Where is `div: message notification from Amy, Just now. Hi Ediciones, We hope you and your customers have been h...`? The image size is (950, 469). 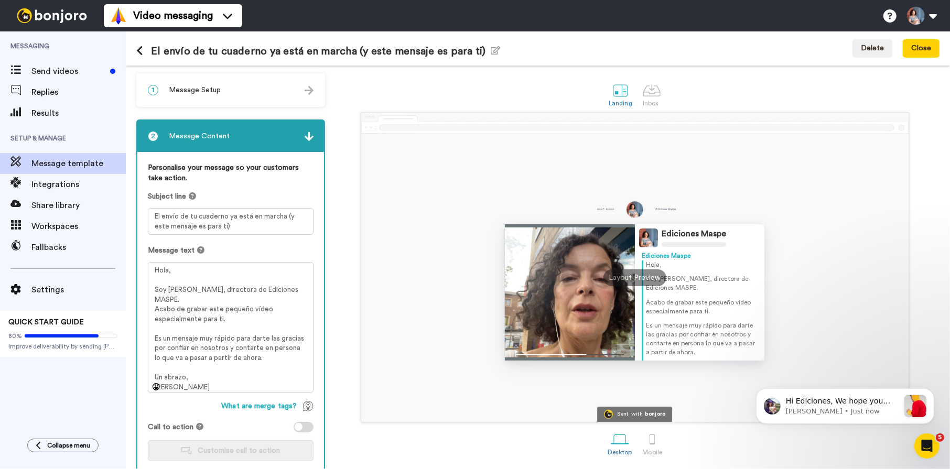
div: message notification from Amy, Just now. Hi Ediciones, We hope you and your customers have been h... is located at coordinates (105, 39).